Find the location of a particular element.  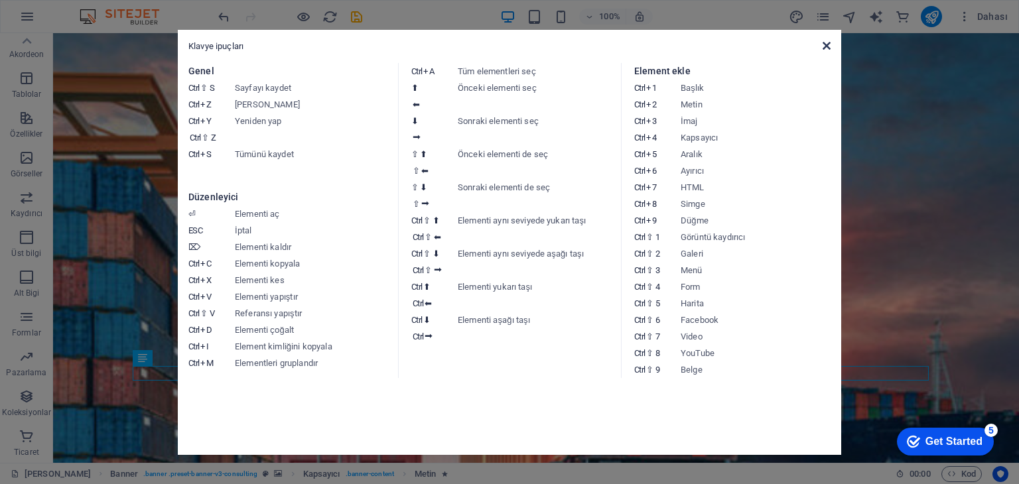

dd: Elementi yapıştır is located at coordinates (313, 297).